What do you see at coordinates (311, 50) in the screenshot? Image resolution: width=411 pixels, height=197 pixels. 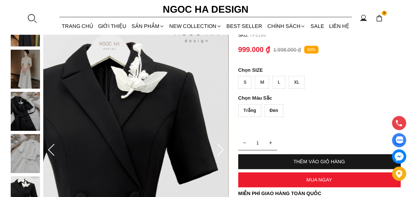 I see `p: 50%` at bounding box center [311, 50].